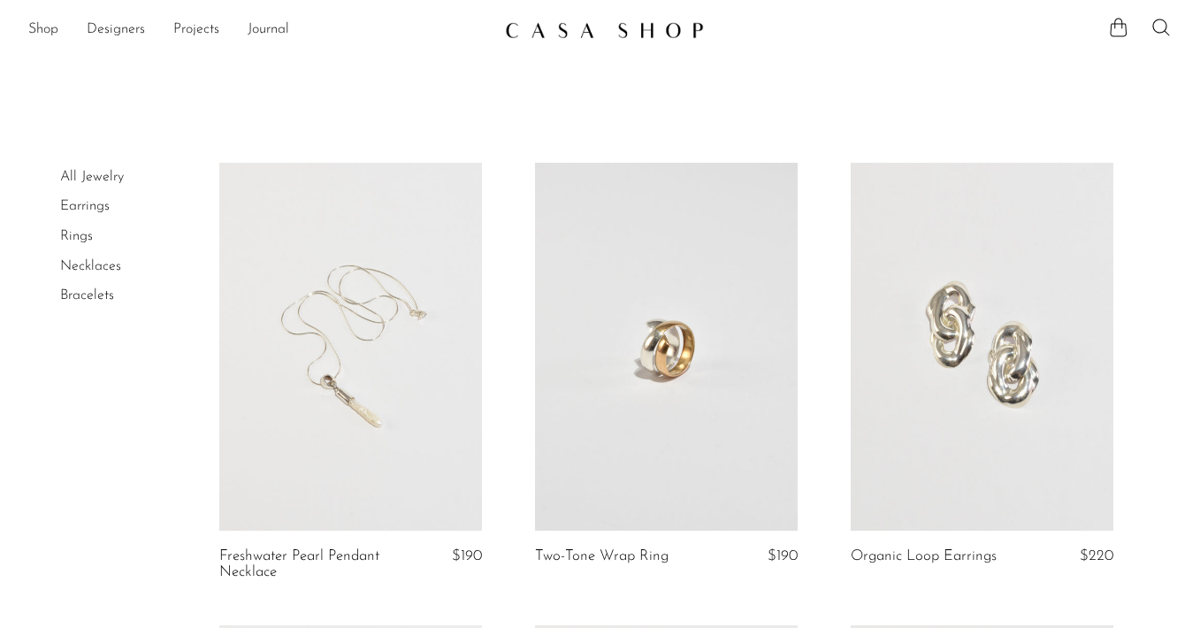 The width and height of the screenshot is (1200, 628). What do you see at coordinates (92, 177) in the screenshot?
I see `a: All Jewelry` at bounding box center [92, 177].